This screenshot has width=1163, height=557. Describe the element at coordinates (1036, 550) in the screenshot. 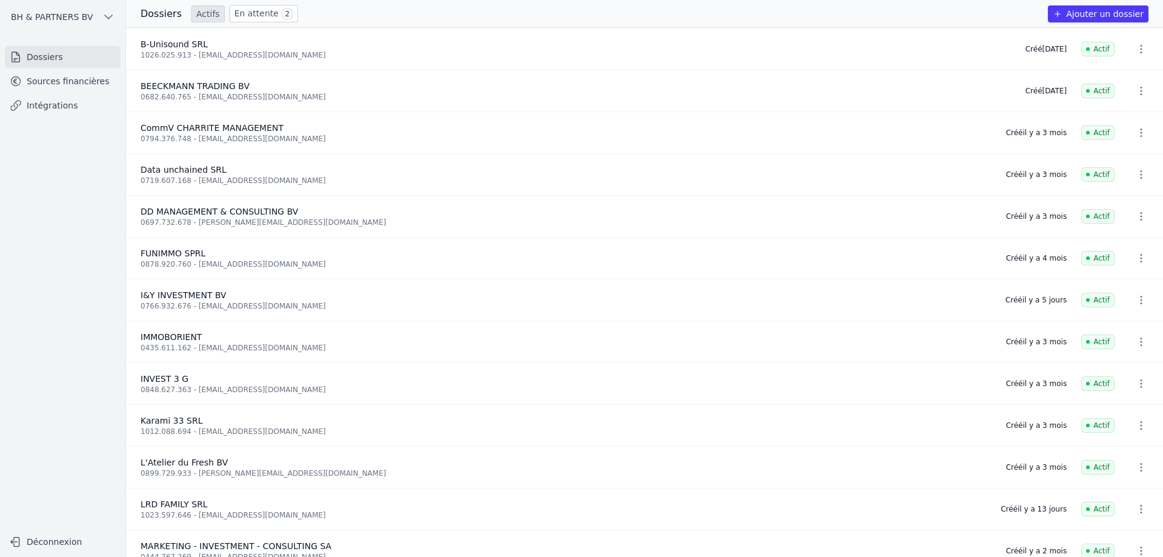

I see `div: Créé il y a 2 mois` at that location.